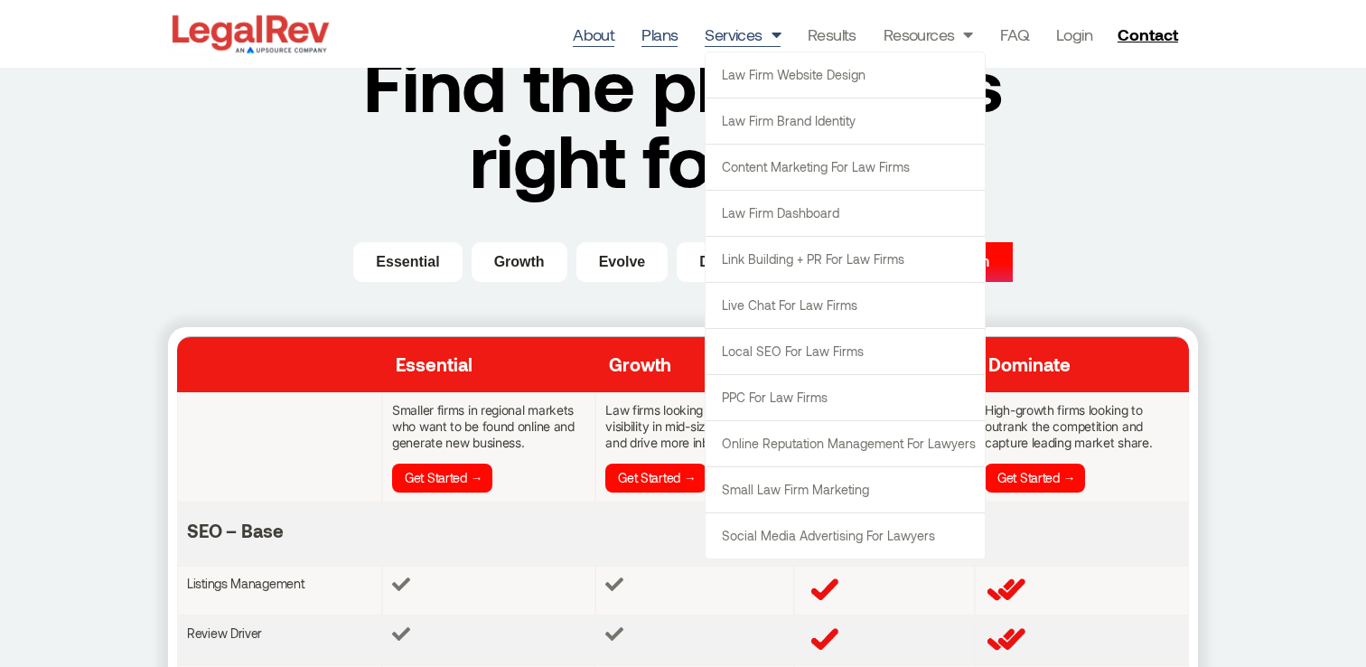  I want to click on h2: Find the plan that's right for you., so click(683, 121).